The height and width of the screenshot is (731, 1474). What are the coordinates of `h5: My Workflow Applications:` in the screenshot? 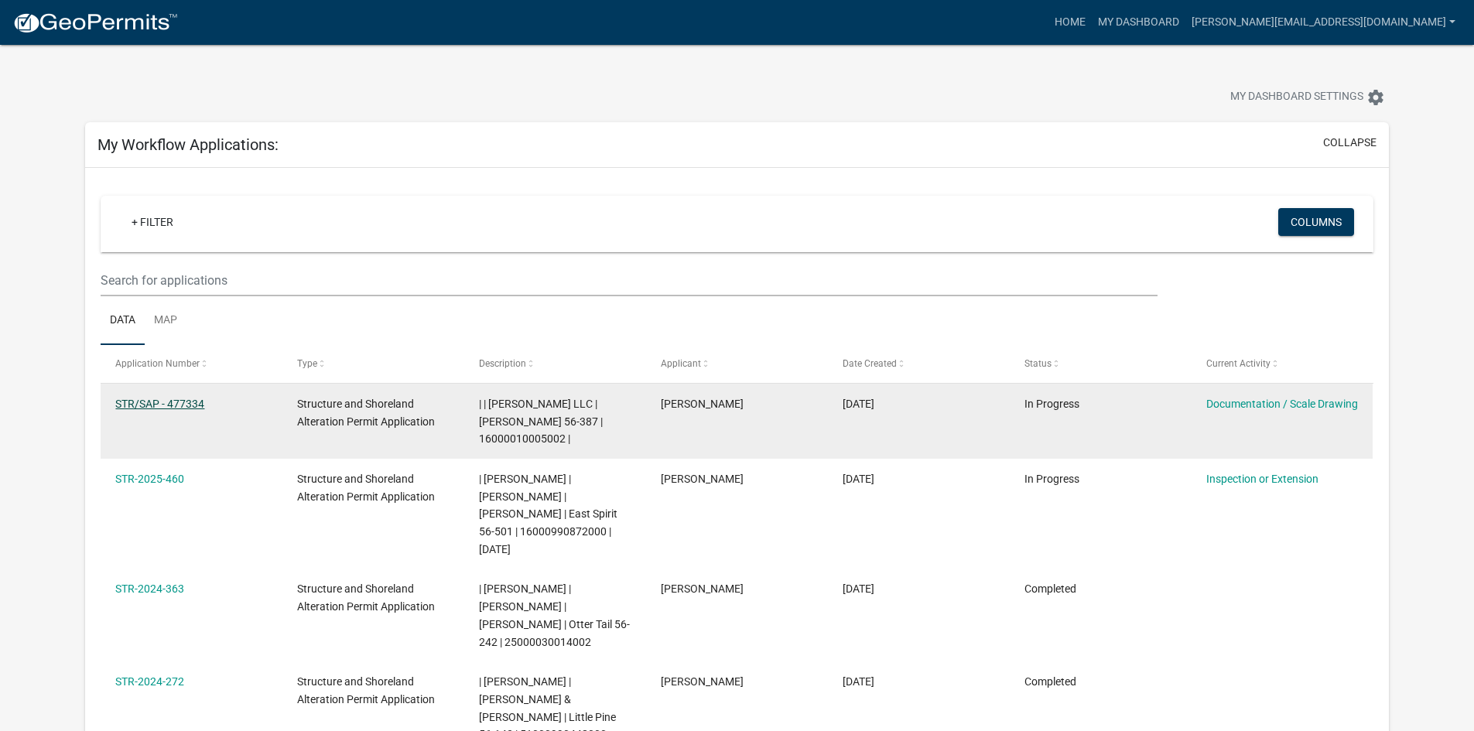 It's located at (188, 145).